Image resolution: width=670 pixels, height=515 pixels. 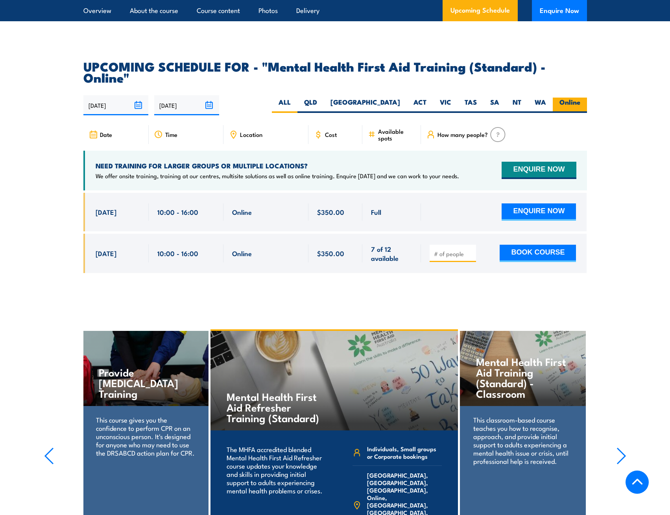 I want to click on button: BOOK COURSE, so click(x=537, y=253).